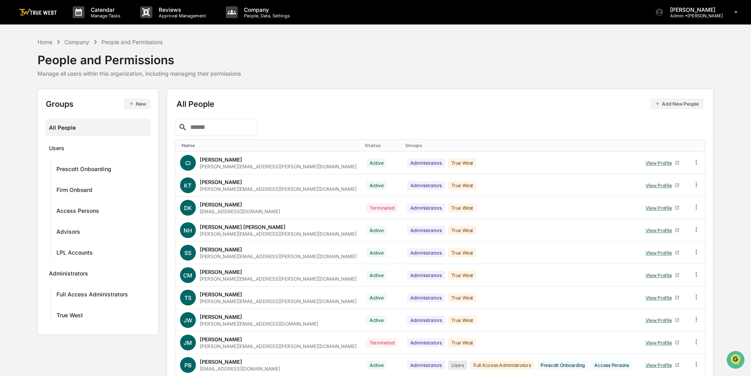 This screenshot has width=751, height=376. What do you see at coordinates (87, 137) in the screenshot?
I see `span: Pylon` at bounding box center [87, 137].